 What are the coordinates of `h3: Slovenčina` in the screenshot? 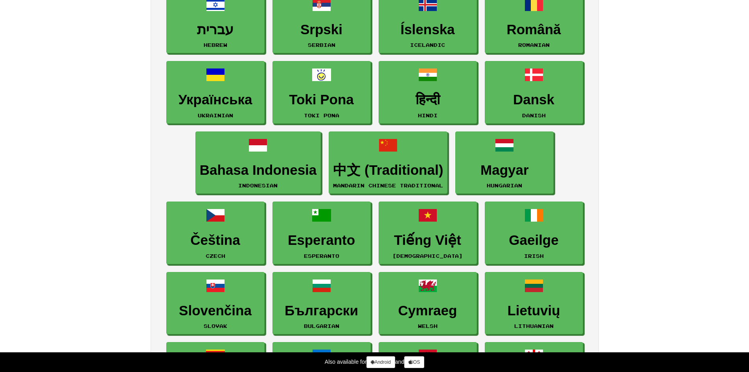 It's located at (216, 310).